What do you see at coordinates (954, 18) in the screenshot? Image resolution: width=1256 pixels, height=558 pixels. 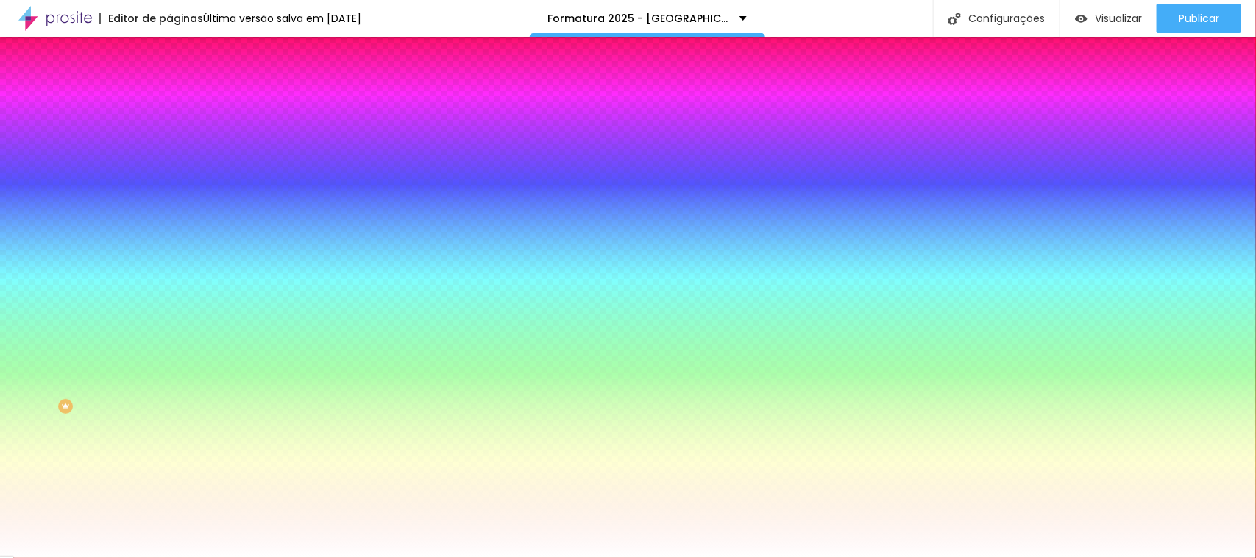 I see `img: Icone` at bounding box center [954, 18].